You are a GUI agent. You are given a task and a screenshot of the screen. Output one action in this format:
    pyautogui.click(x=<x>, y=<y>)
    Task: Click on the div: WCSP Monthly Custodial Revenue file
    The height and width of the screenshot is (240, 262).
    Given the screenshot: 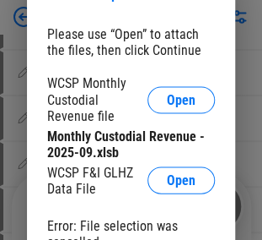 What is the action you would take?
    pyautogui.click(x=97, y=99)
    